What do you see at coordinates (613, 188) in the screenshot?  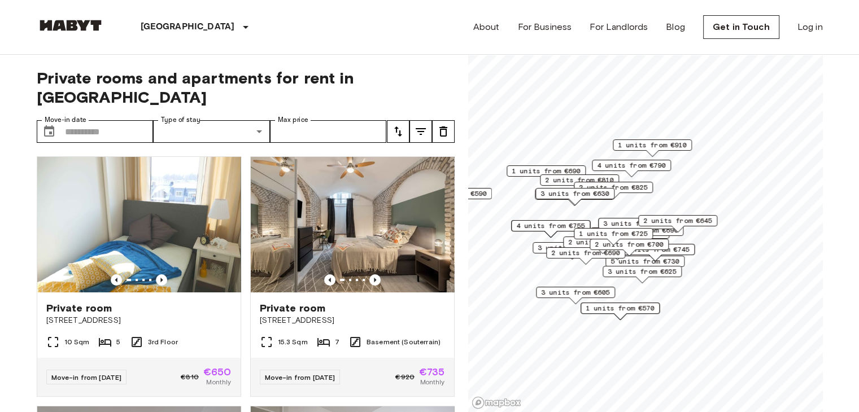 I see `span: 2 units from €825` at bounding box center [613, 188].